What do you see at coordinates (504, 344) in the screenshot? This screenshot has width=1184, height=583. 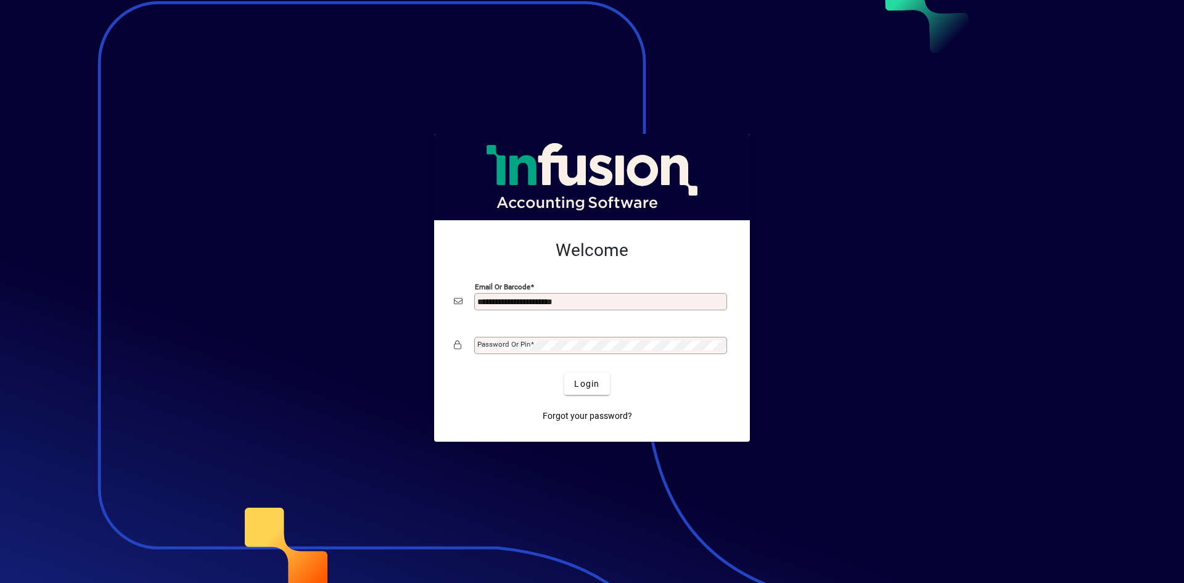 I see `mat-label: Password or Pin` at bounding box center [504, 344].